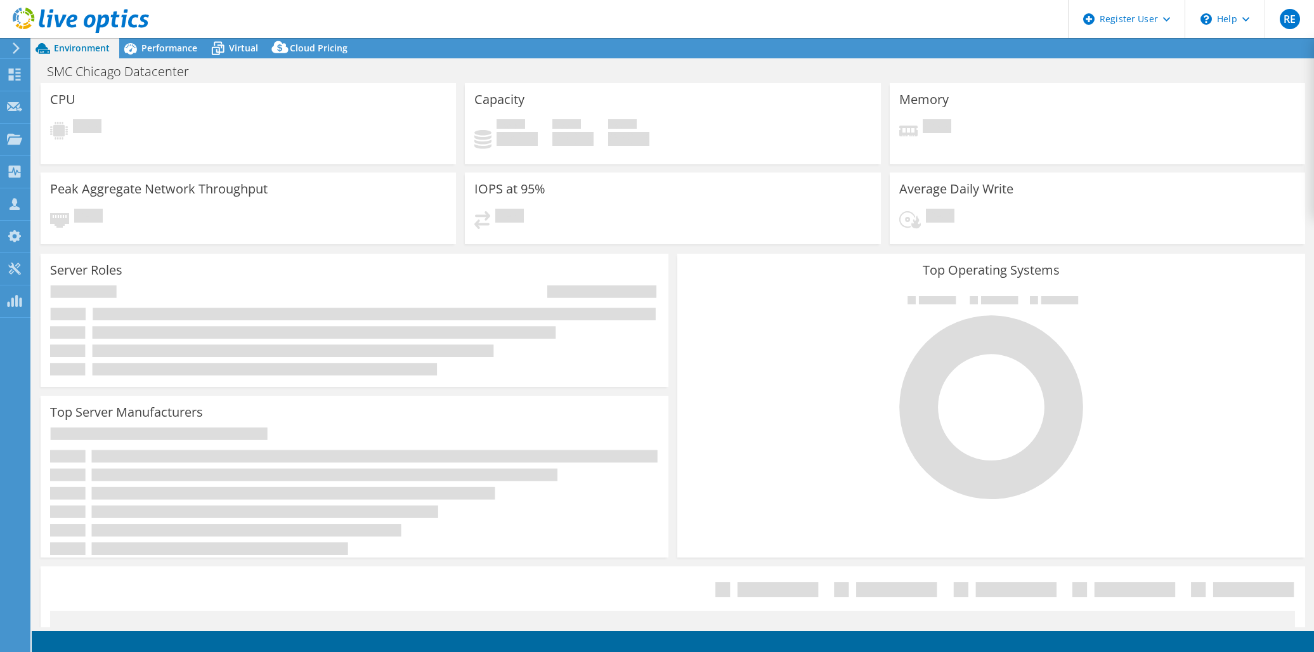  I want to click on h3: Capacity, so click(499, 100).